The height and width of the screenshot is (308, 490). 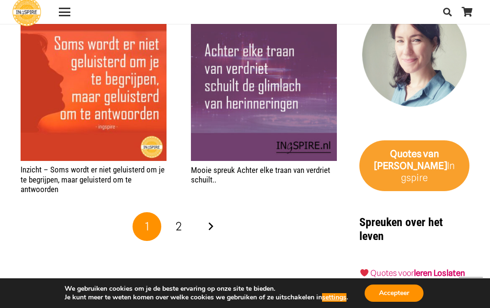 What do you see at coordinates (147, 226) in the screenshot?
I see `span: 1` at bounding box center [147, 226].